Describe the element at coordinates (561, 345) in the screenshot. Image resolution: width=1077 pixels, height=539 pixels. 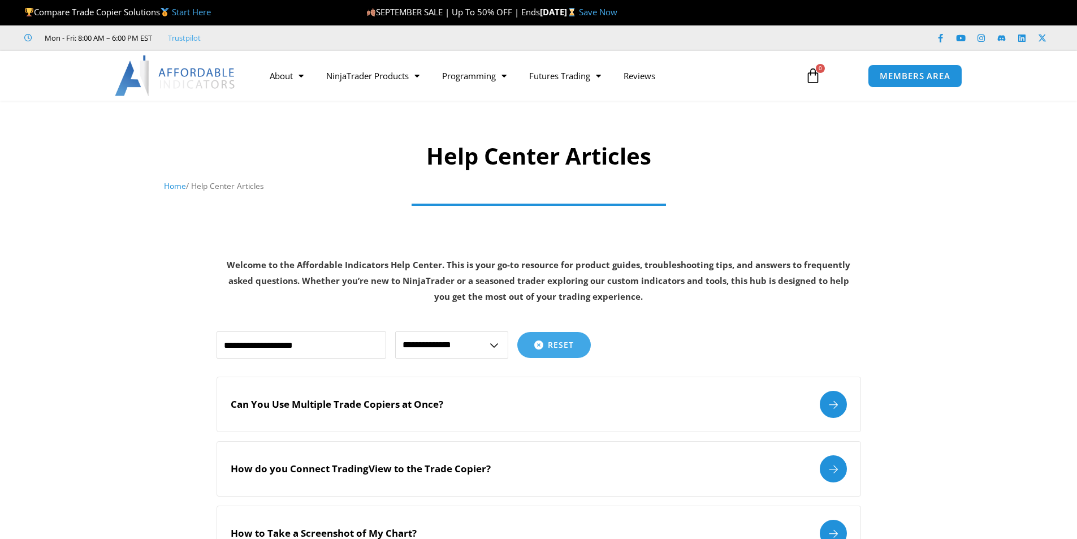
I see `span: Reset` at that location.